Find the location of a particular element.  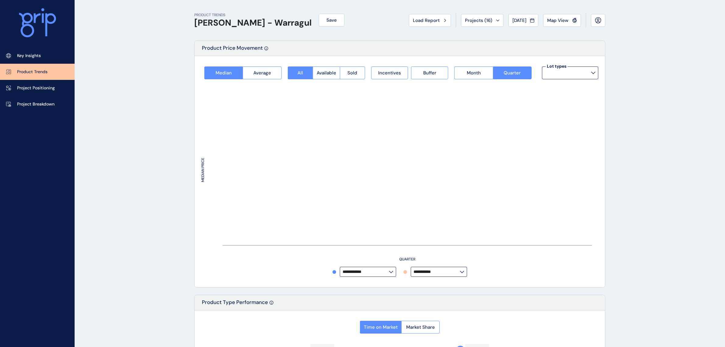

span: Buffer is located at coordinates (430, 73).